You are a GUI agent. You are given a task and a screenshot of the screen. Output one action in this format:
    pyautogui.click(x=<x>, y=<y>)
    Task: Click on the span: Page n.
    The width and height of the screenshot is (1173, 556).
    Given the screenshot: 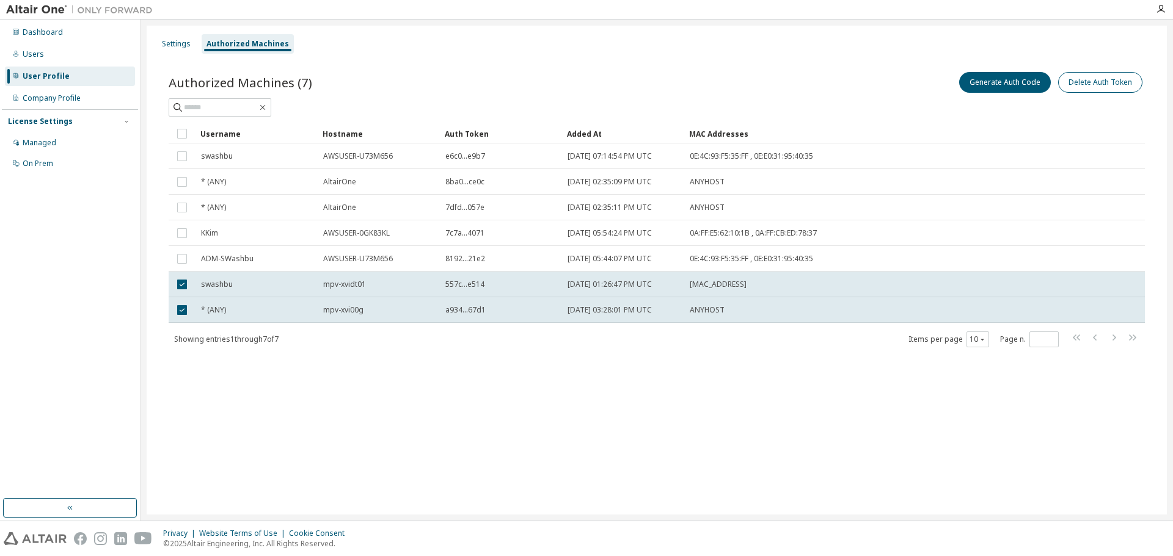 What is the action you would take?
    pyautogui.click(x=1029, y=340)
    